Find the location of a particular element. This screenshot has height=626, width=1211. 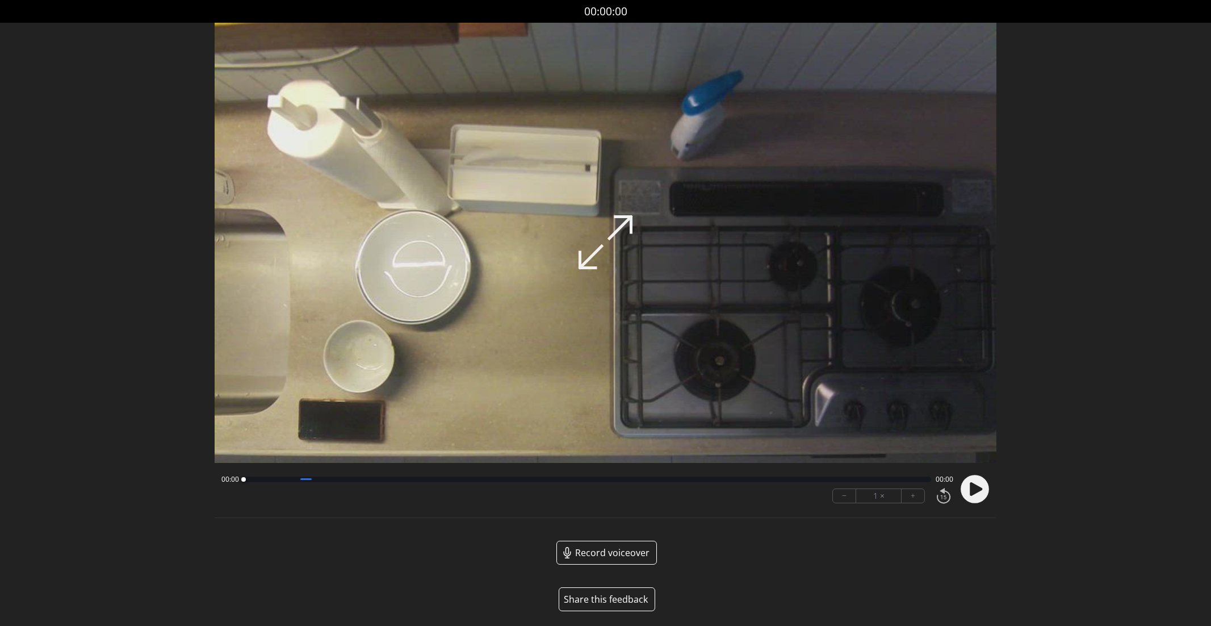

button: Share this feedback is located at coordinates (607, 599).